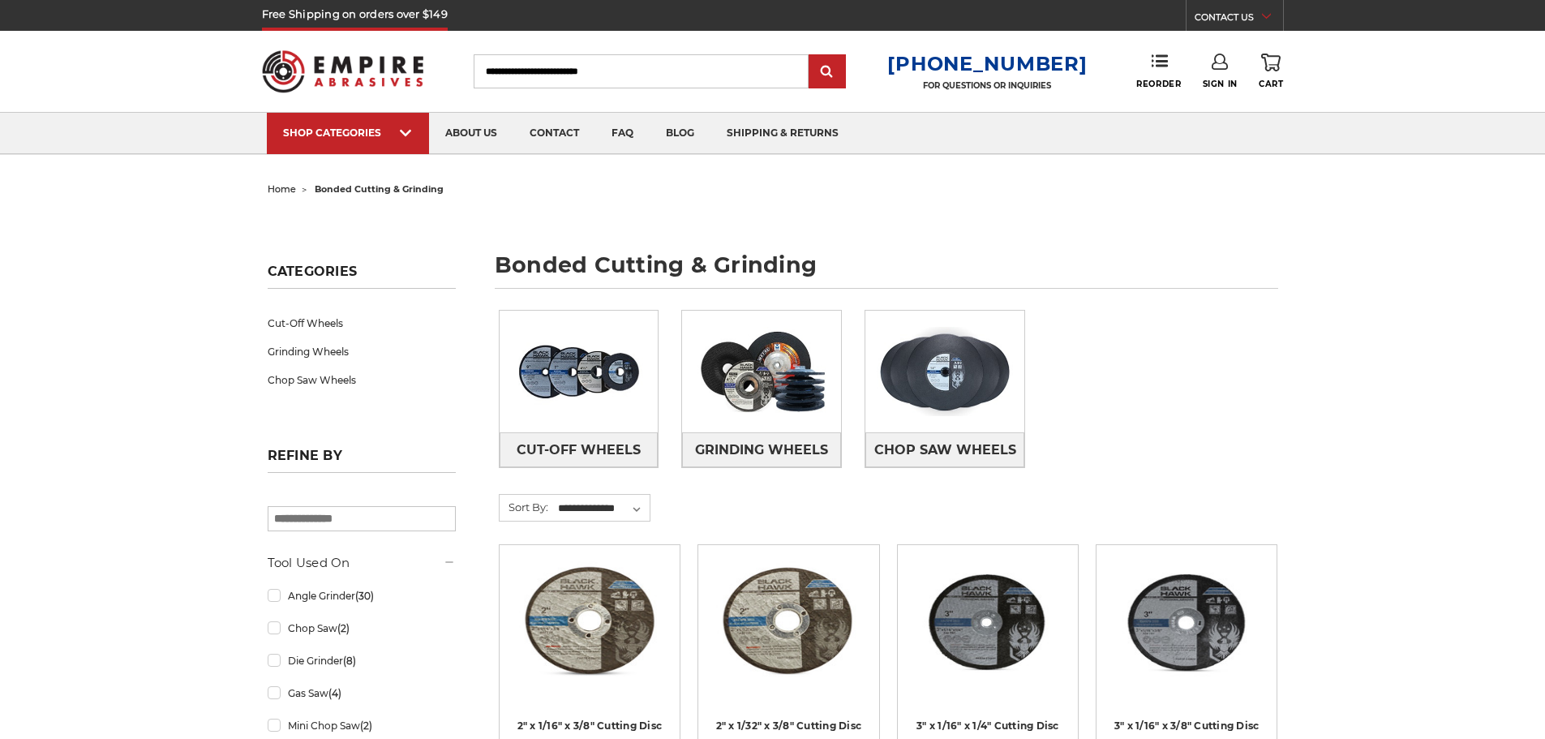 The width and height of the screenshot is (1545, 739). Describe the element at coordinates (281, 189) in the screenshot. I see `span: home` at that location.